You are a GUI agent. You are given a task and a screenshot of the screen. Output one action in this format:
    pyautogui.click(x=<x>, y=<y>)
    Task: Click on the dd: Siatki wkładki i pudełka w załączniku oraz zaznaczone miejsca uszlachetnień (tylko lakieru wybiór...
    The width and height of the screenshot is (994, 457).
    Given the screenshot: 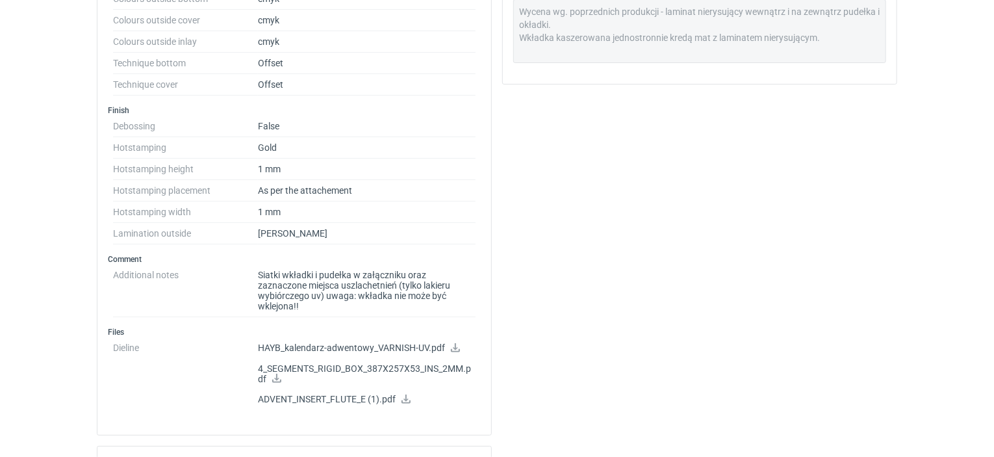 What is the action you would take?
    pyautogui.click(x=366, y=290)
    